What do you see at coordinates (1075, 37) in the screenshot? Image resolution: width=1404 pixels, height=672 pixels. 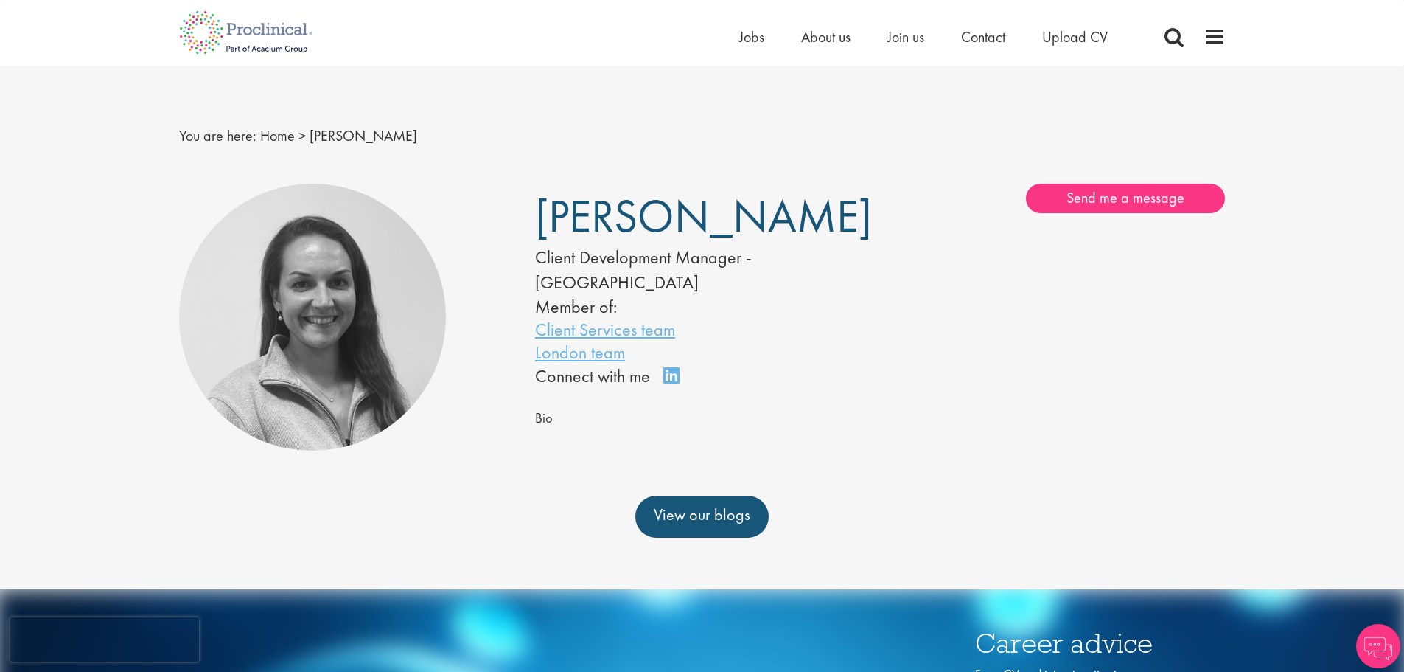 I see `span: Upload CV` at bounding box center [1075, 37].